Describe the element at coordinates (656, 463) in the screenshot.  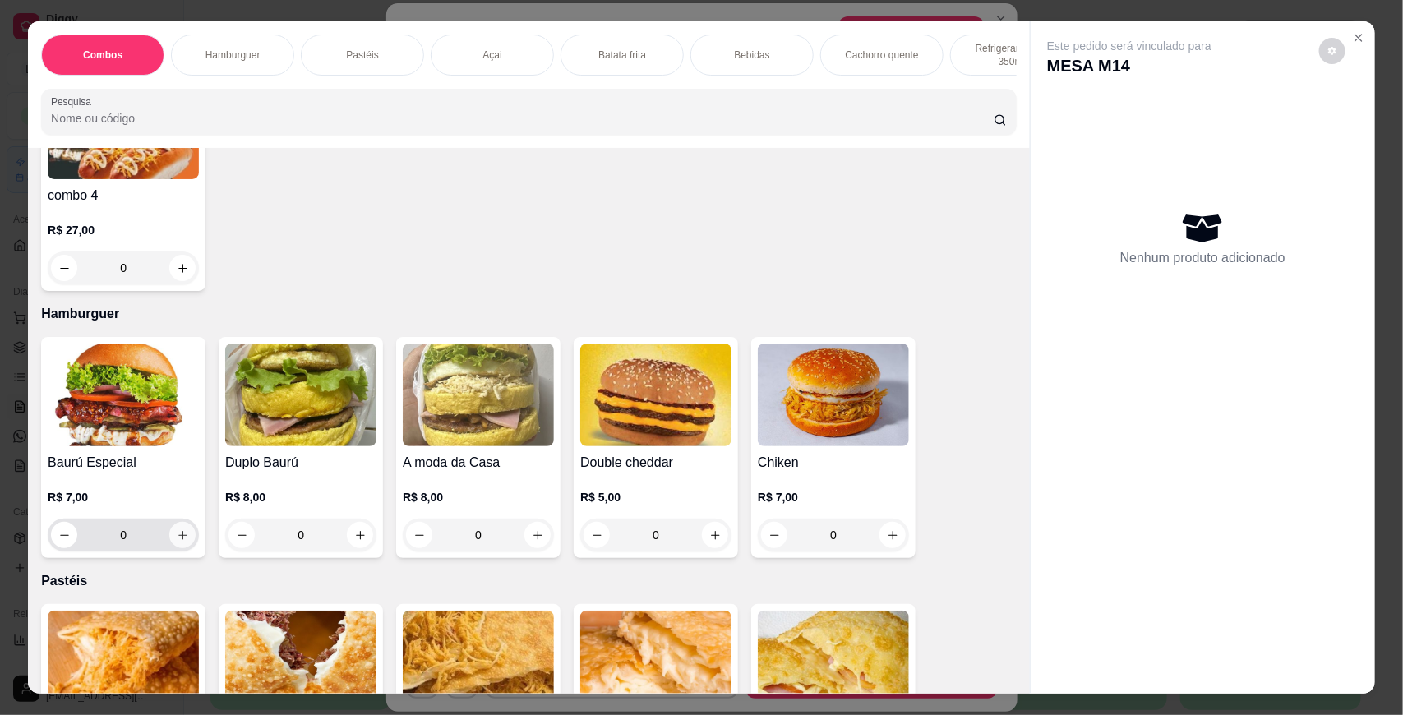
I see `h4: Double cheddar` at that location.